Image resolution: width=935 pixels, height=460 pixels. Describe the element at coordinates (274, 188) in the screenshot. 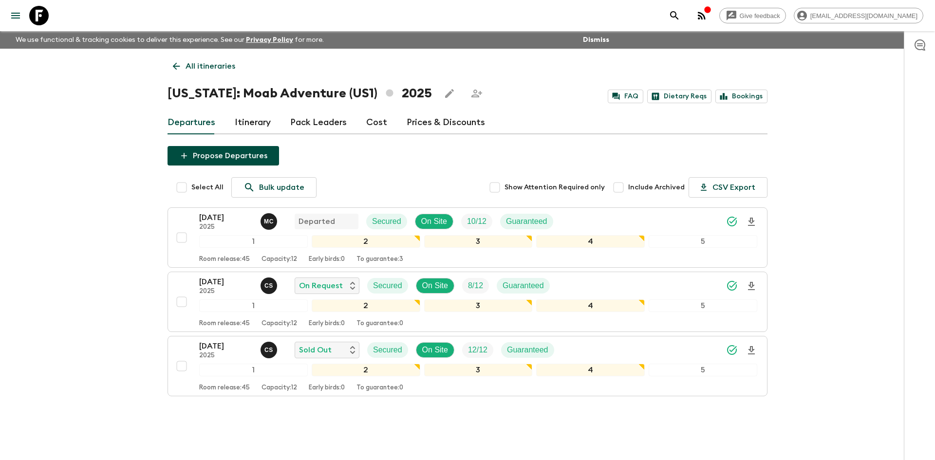

I see `a: Bulk update` at that location.